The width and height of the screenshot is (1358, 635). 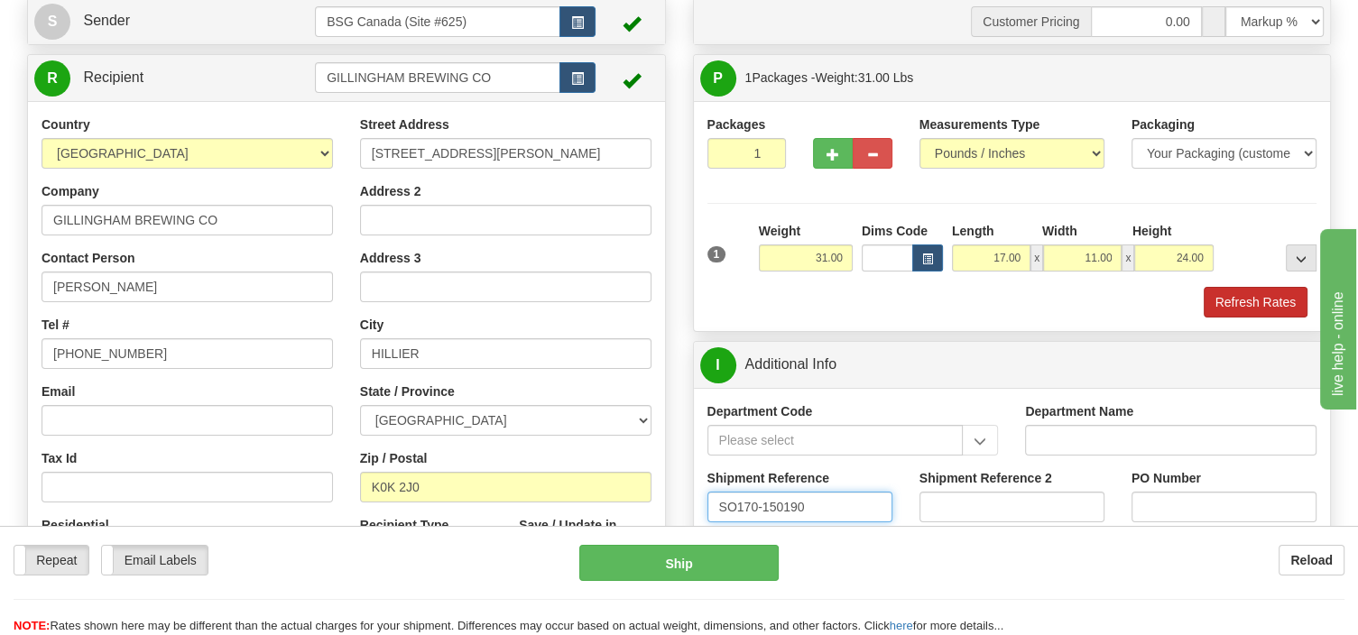 I want to click on span: NOTE:, so click(x=32, y=625).